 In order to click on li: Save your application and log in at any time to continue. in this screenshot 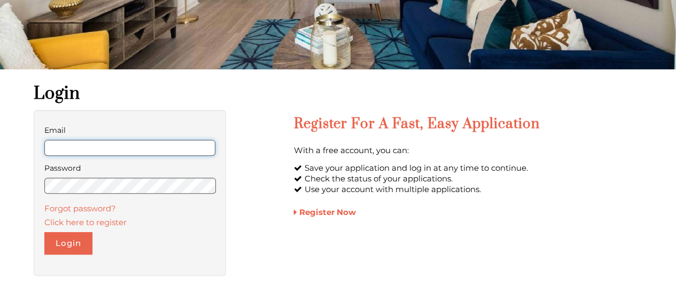, I will do `click(468, 168)`.